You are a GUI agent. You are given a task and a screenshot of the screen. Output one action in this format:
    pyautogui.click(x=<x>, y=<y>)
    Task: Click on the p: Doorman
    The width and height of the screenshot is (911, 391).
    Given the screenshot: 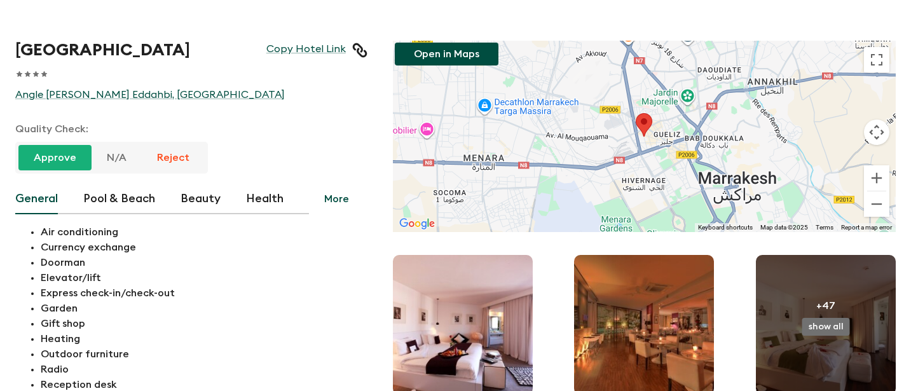 What is the action you would take?
    pyautogui.click(x=204, y=263)
    